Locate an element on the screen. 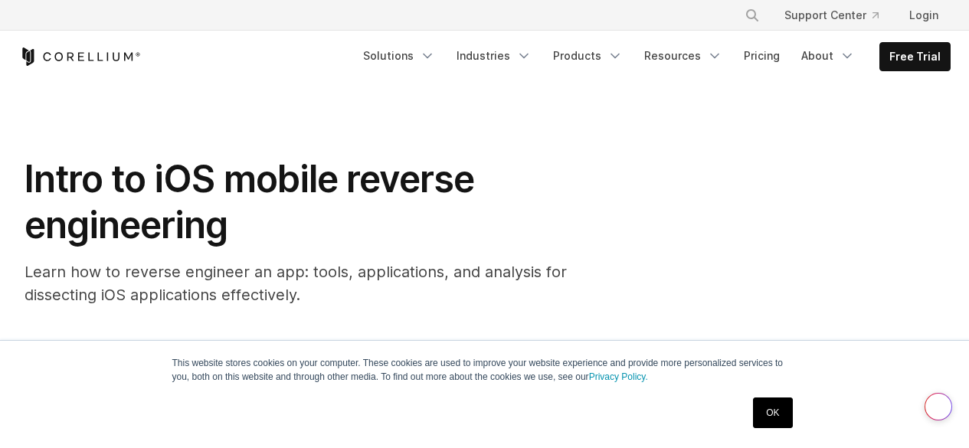 Image resolution: width=969 pixels, height=448 pixels. p: This website stores cookies on your computer. These cookies are used to improve your website expe... is located at coordinates (485, 370).